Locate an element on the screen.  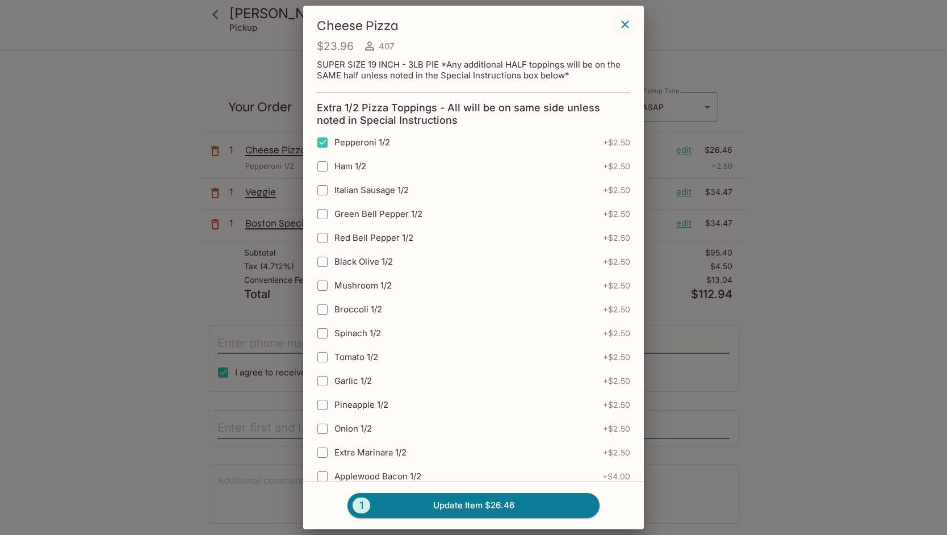
span: Mushroom 1/2 is located at coordinates (363, 285).